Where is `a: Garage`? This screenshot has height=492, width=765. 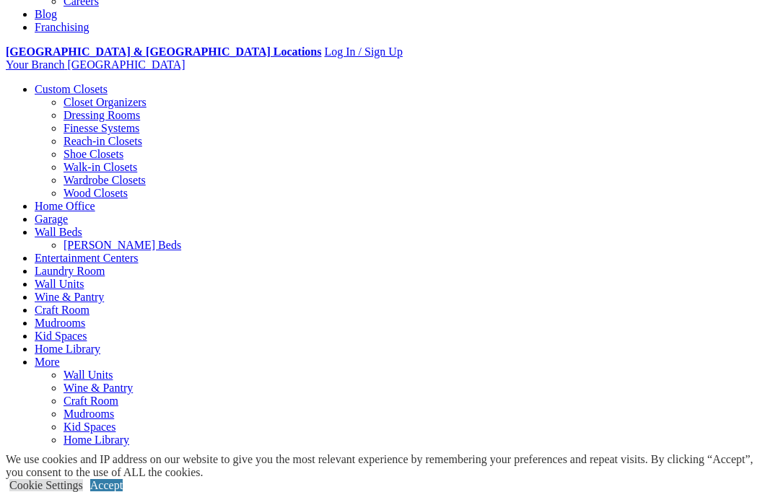
a: Garage is located at coordinates (51, 219).